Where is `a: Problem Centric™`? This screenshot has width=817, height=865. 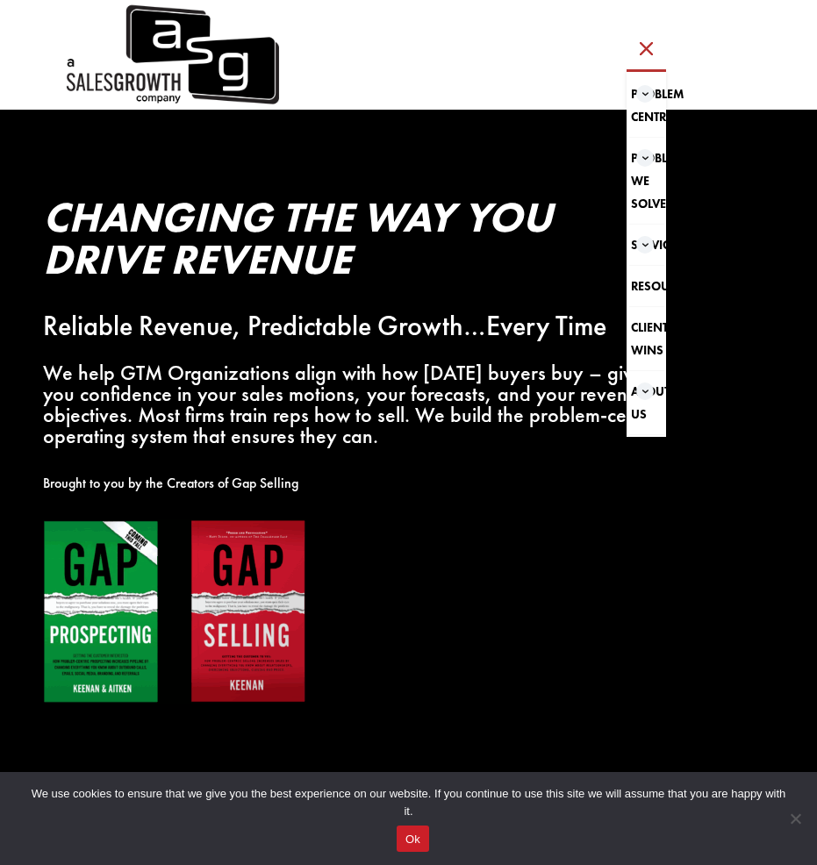 a: Problem Centric™ is located at coordinates (647, 105).